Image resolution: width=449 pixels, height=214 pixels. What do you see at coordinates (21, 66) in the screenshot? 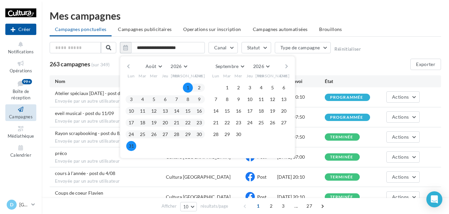
I see `a: Opérations` at bounding box center [21, 66].